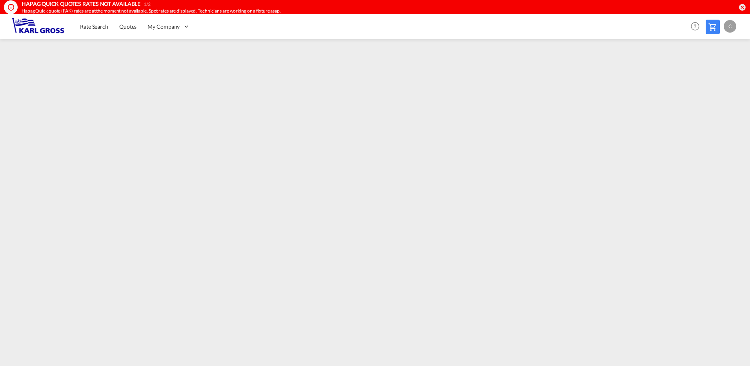  I want to click on div: C, so click(730, 26).